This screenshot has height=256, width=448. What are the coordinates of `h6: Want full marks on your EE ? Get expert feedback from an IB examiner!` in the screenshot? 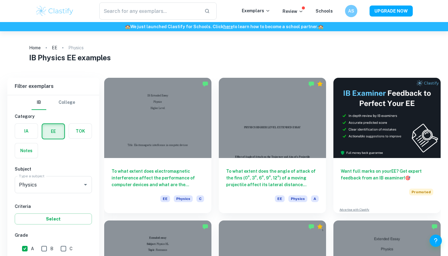 It's located at (387, 175).